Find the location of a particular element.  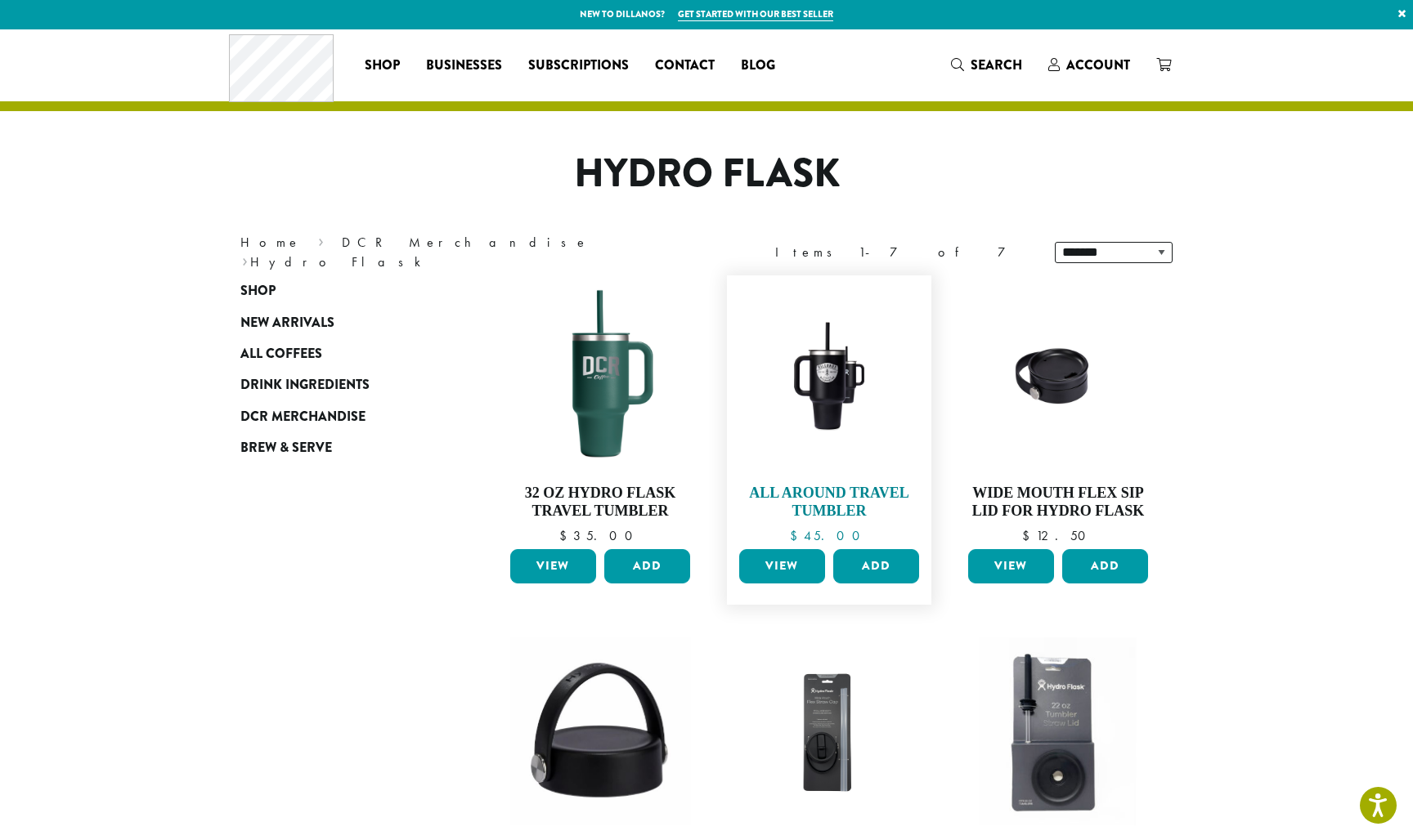

bdi: 35.00 is located at coordinates (600, 536).